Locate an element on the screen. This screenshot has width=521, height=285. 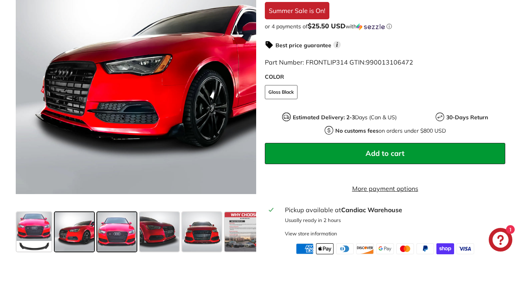
span: Add to cart is located at coordinates (385, 153).